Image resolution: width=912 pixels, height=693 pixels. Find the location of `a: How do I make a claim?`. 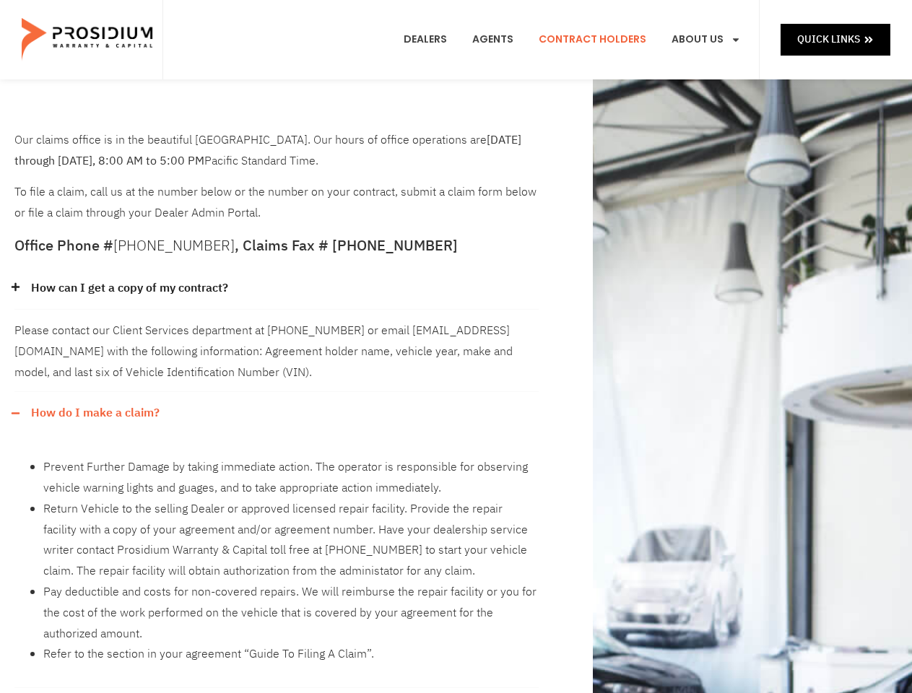

a: How do I make a claim? is located at coordinates (95, 413).